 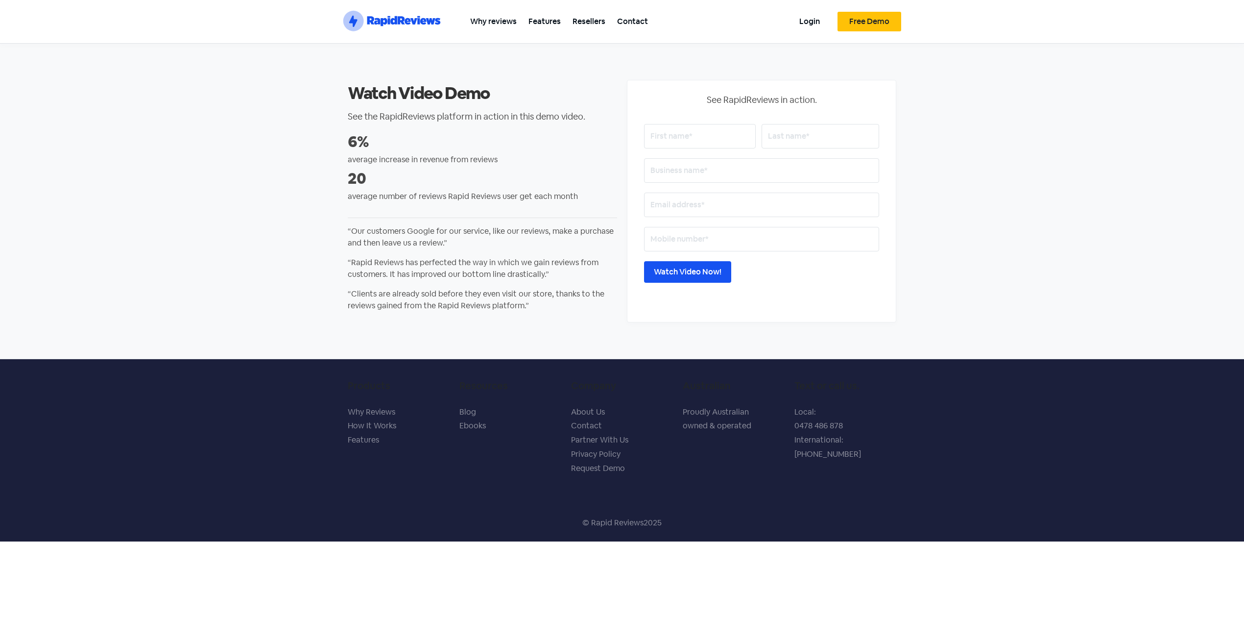 What do you see at coordinates (482, 300) in the screenshot?
I see `p: “Clients are already sold before they even visit our store, thanks to the reviews gained from the...` at bounding box center [482, 300].